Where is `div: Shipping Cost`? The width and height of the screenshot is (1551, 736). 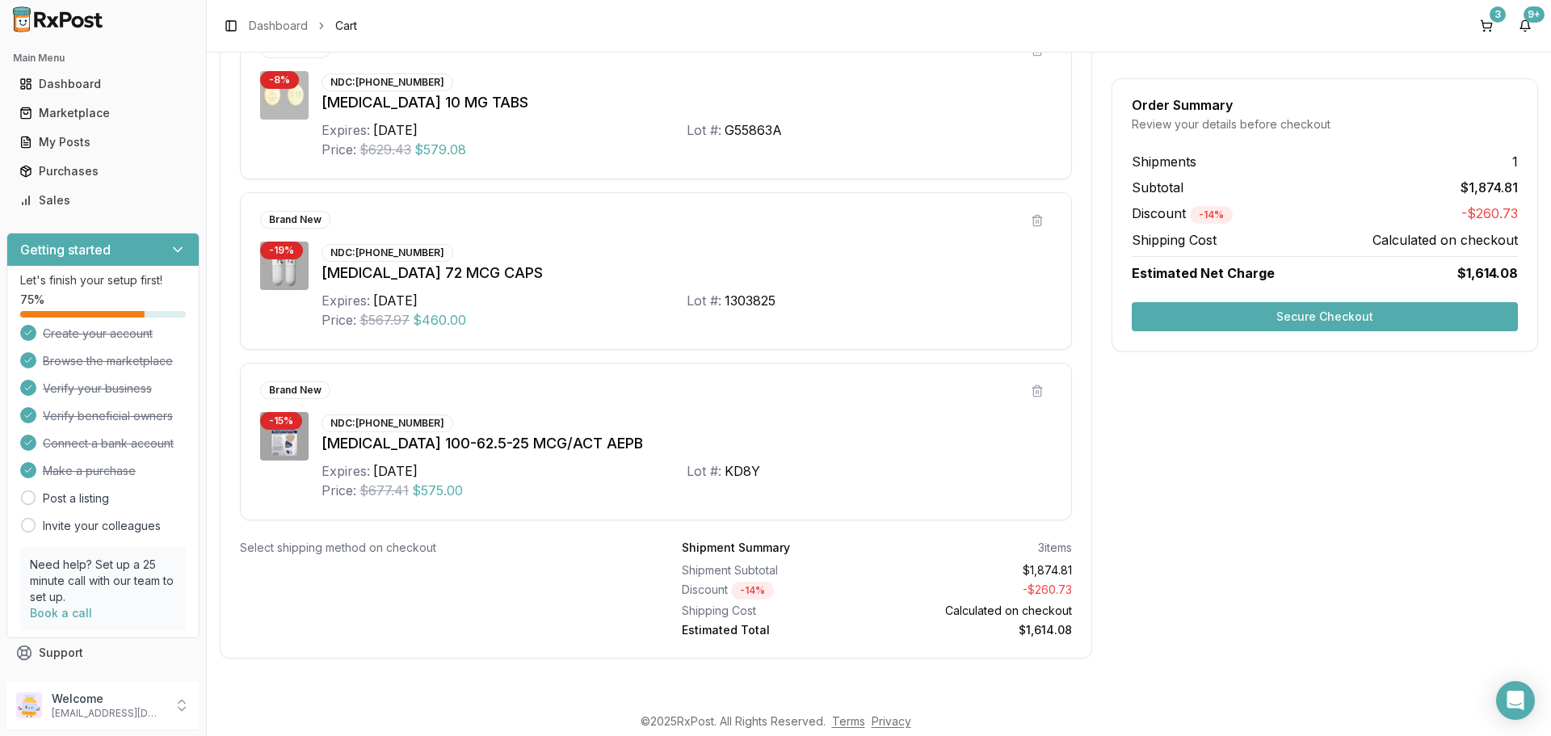 div: Shipping Cost is located at coordinates (776, 611).